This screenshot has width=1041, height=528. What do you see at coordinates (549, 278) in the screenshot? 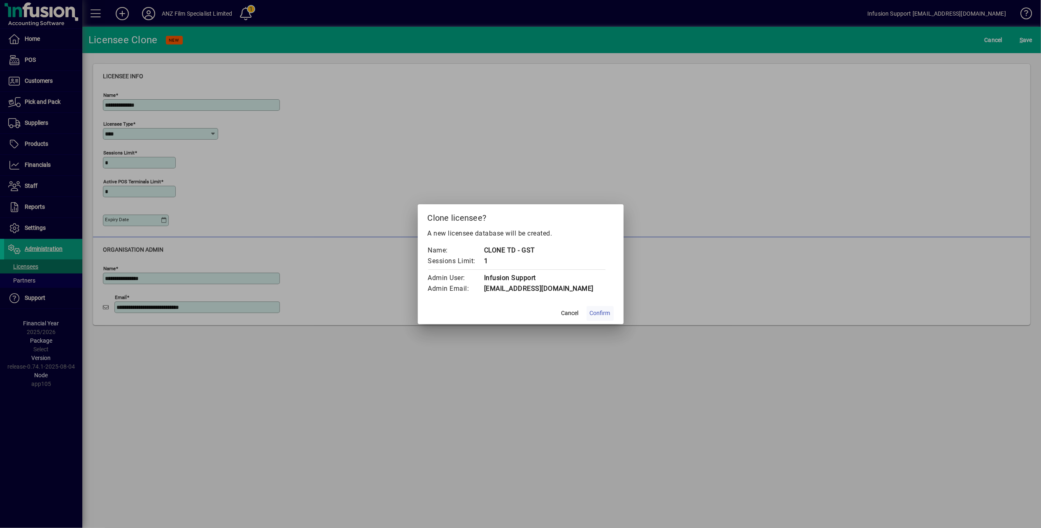
I see `td: Infusion Support` at bounding box center [549, 278].